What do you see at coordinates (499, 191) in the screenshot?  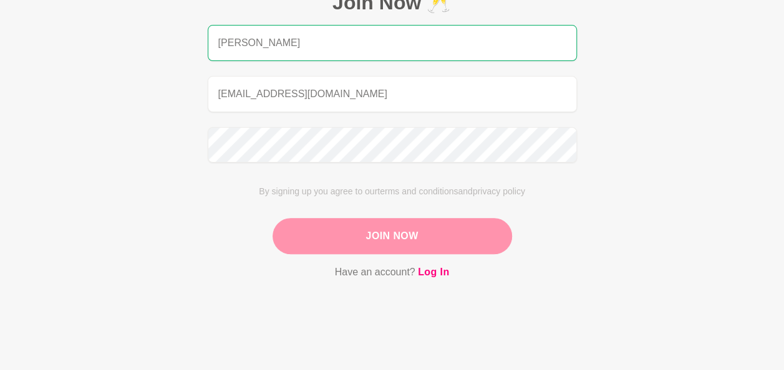 I see `span: privacy policy` at bounding box center [499, 191].